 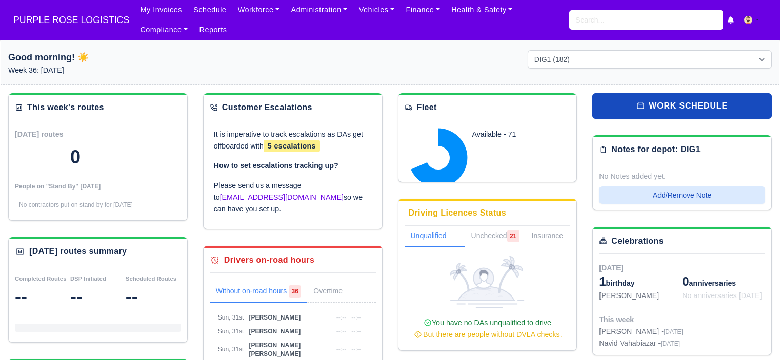 What do you see at coordinates (435, 237) in the screenshot?
I see `a: Unqualified` at bounding box center [435, 237].